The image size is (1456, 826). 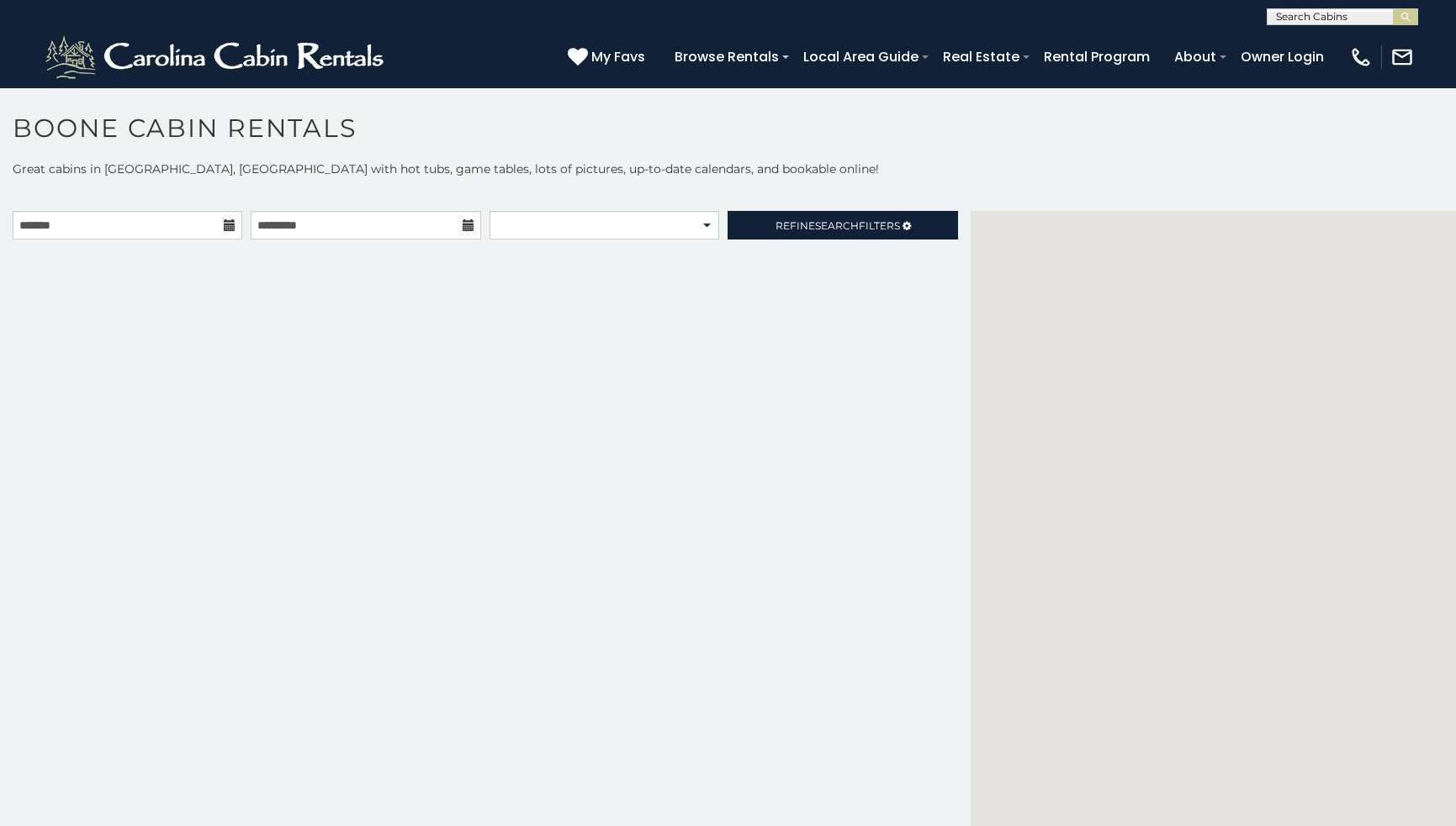 What do you see at coordinates (618, 56) in the screenshot?
I see `span: My Favs` at bounding box center [618, 56].